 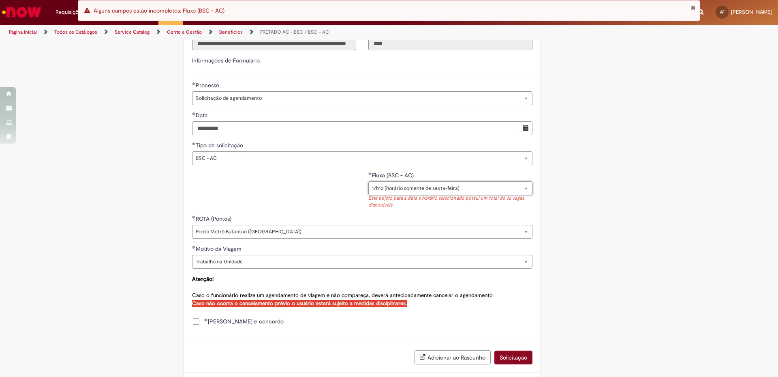 What do you see at coordinates (356, 98) in the screenshot?
I see `span: Solicitação de agendamento` at bounding box center [356, 98].